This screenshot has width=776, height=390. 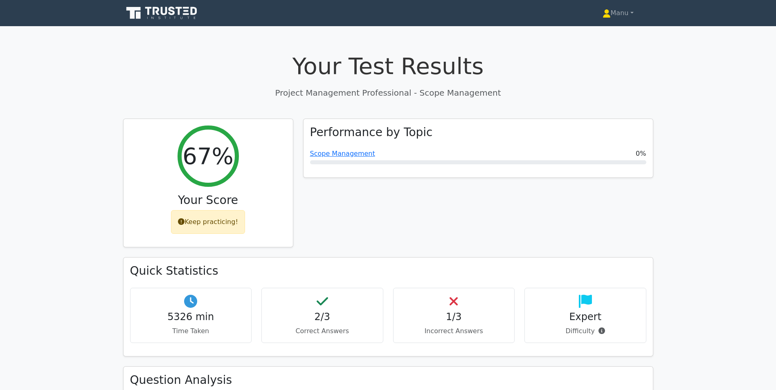 What do you see at coordinates (586, 331) in the screenshot?
I see `p: Difficulty` at bounding box center [586, 331].